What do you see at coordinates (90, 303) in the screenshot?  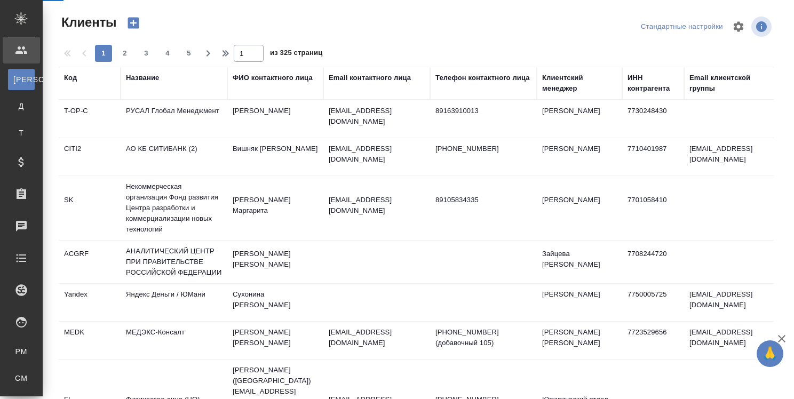 I see `td: Yandex` at bounding box center [90, 303].